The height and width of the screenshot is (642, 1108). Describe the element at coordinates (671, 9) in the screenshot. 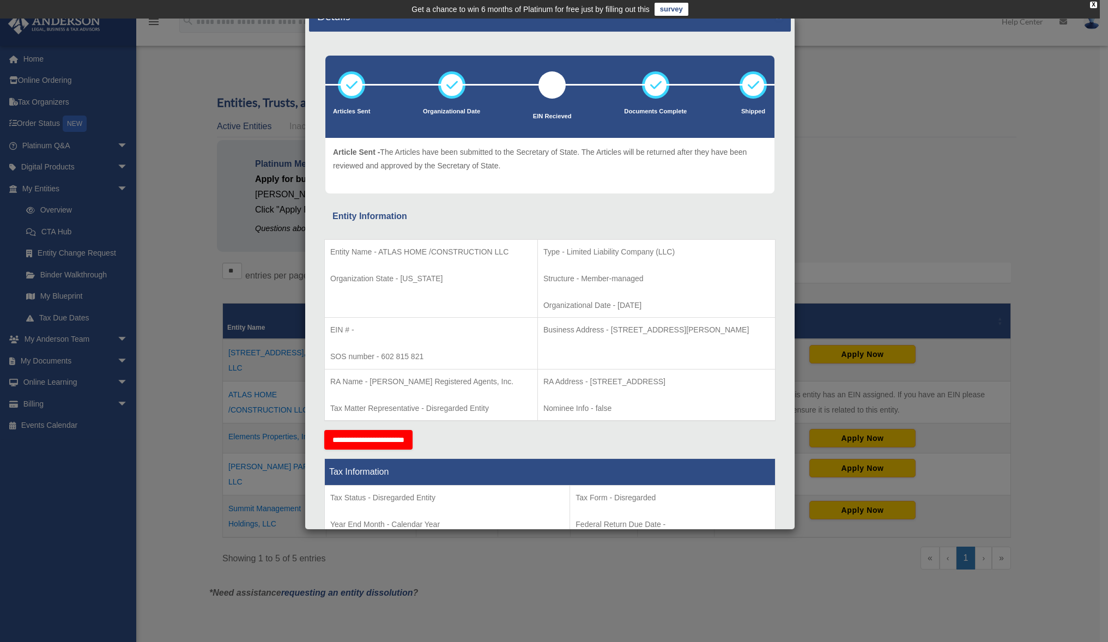

I see `a: survey` at that location.